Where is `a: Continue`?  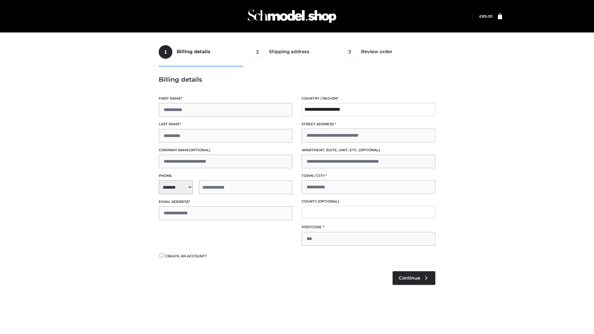 a: Continue is located at coordinates (414, 278).